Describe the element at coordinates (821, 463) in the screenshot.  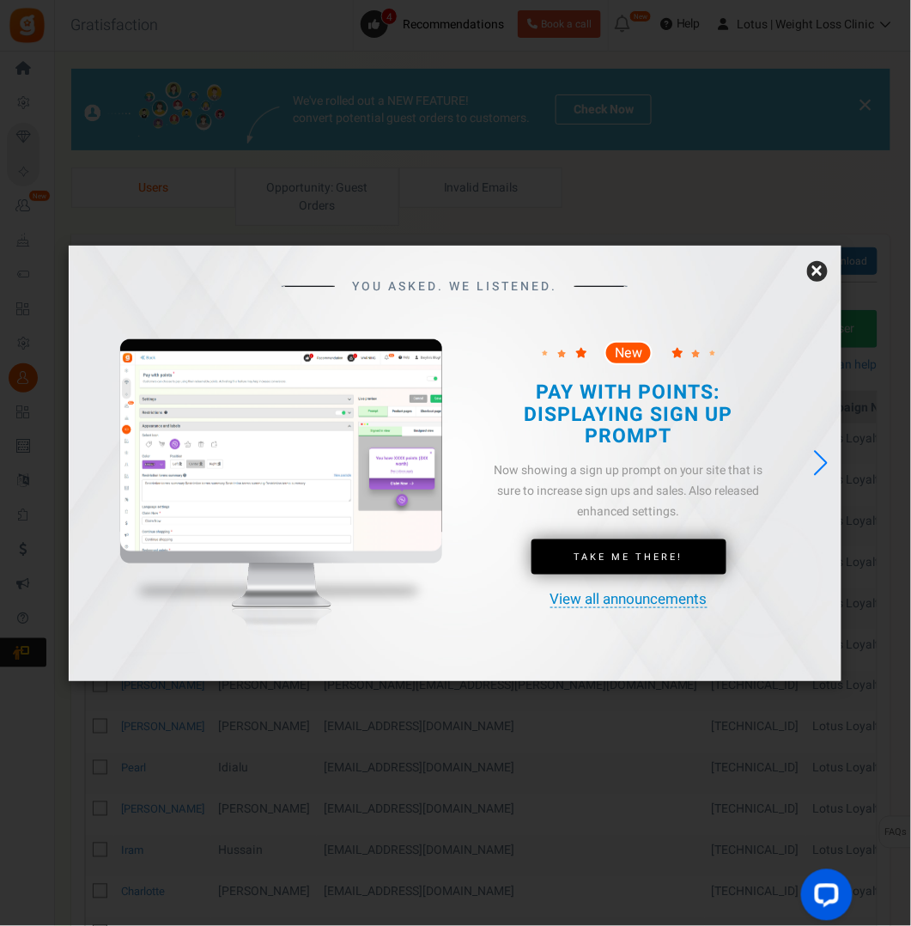
I see `div: Next slide` at that location.